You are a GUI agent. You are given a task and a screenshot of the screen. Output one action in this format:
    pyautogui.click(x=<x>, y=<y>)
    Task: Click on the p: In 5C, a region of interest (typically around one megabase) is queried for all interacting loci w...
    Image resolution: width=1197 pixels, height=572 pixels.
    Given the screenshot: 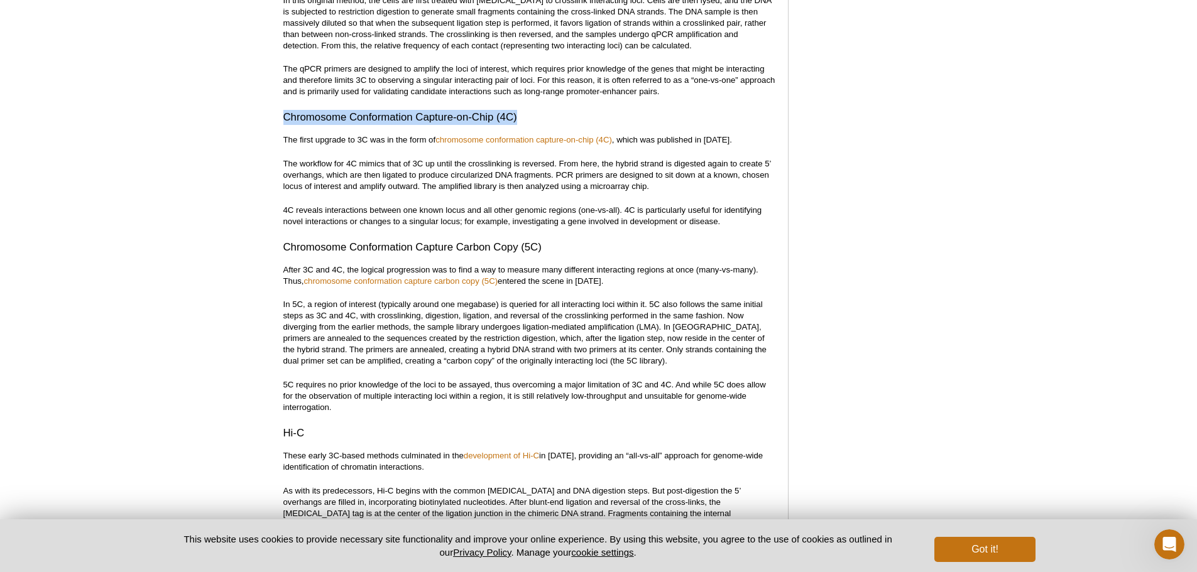 What is the action you would take?
    pyautogui.click(x=529, y=333)
    